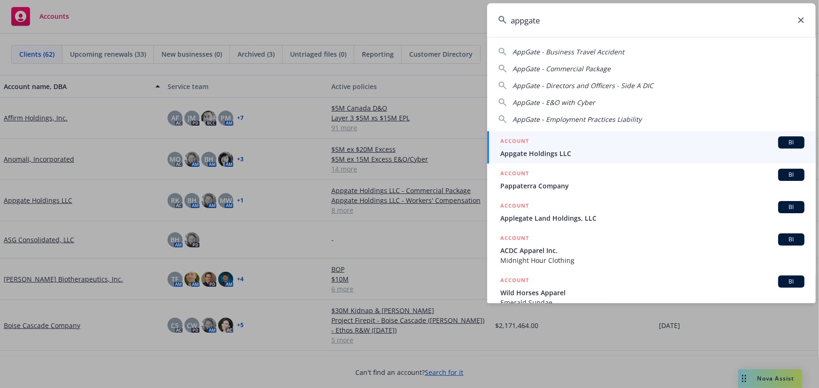  I want to click on span: AppGate - E&O with Cyber, so click(554, 102).